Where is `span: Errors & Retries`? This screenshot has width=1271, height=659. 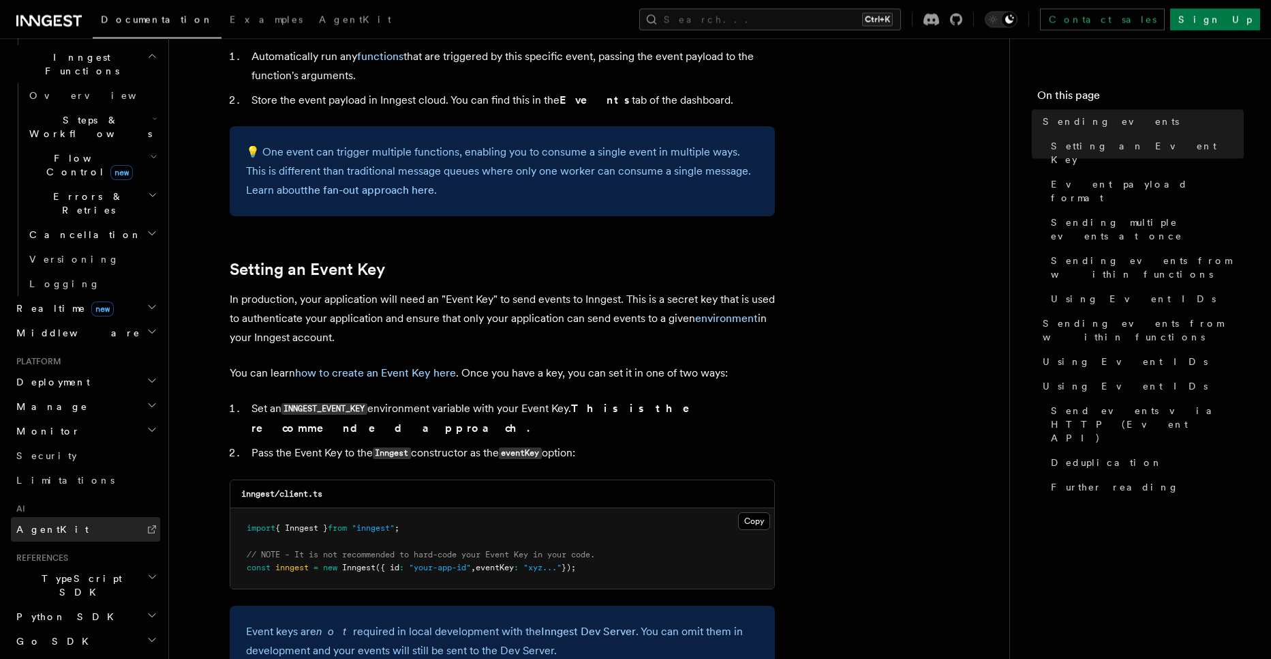
span: Errors & Retries is located at coordinates (86, 203).